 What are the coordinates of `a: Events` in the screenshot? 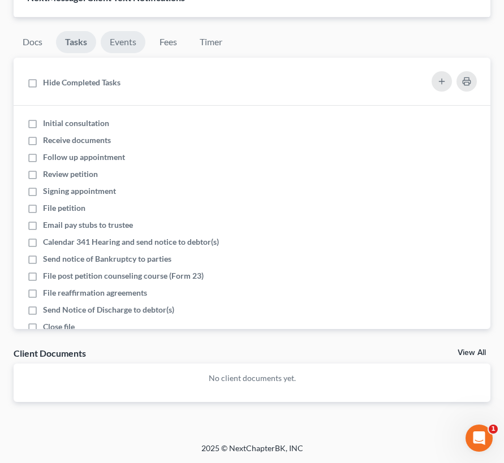 It's located at (123, 42).